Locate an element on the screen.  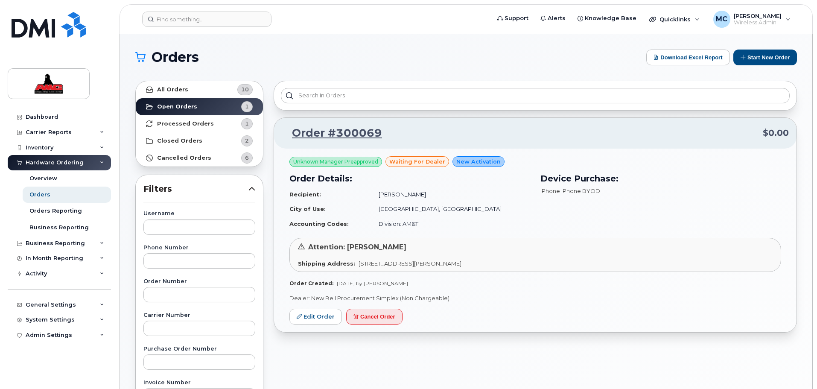
span: 2 is located at coordinates (247, 140).